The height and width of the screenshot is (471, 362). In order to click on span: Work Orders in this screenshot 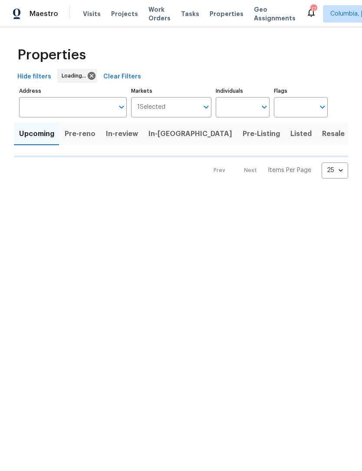, I will do `click(159, 14)`.